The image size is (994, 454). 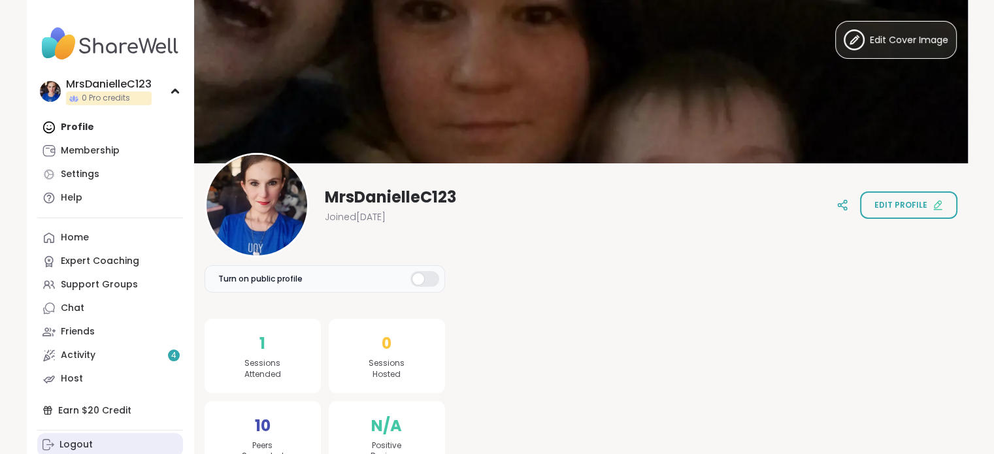 What do you see at coordinates (78, 356) in the screenshot?
I see `div: Activity` at bounding box center [78, 356].